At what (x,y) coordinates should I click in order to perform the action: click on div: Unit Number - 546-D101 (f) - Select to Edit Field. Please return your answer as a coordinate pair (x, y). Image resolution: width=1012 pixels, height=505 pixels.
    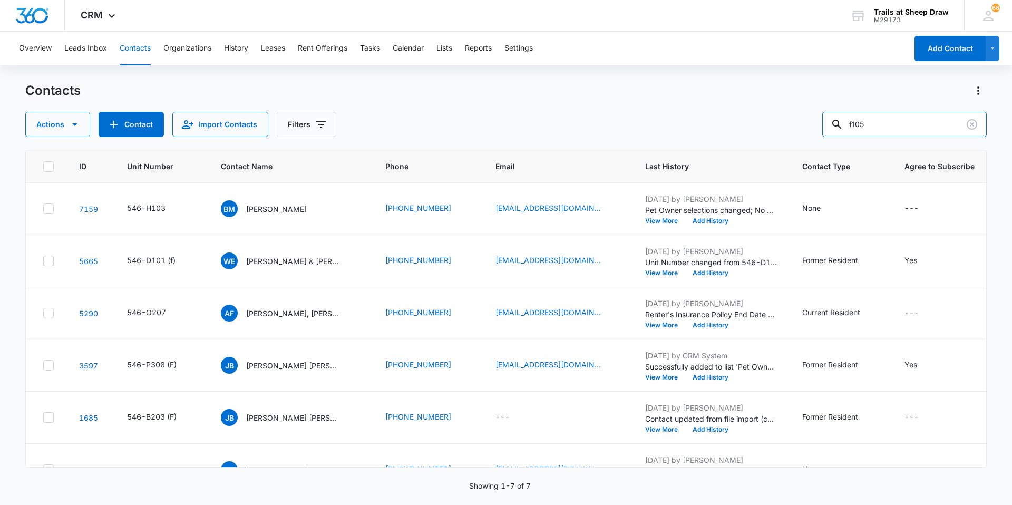
    Looking at the image, I should click on (161, 261).